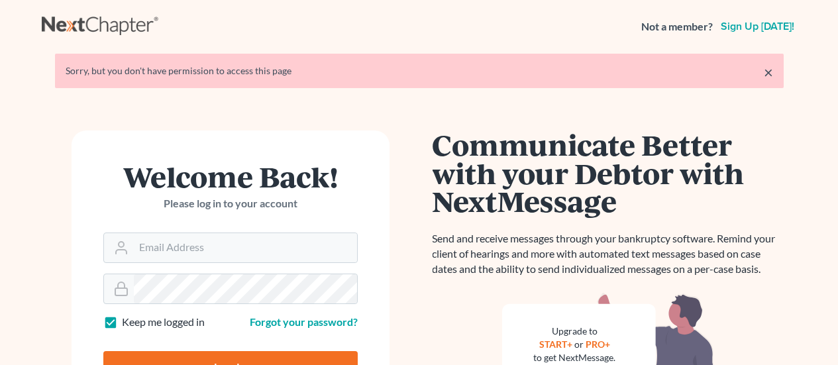 Image resolution: width=838 pixels, height=365 pixels. I want to click on h1: Communicate Better with your Debtor with NextMessage, so click(608, 173).